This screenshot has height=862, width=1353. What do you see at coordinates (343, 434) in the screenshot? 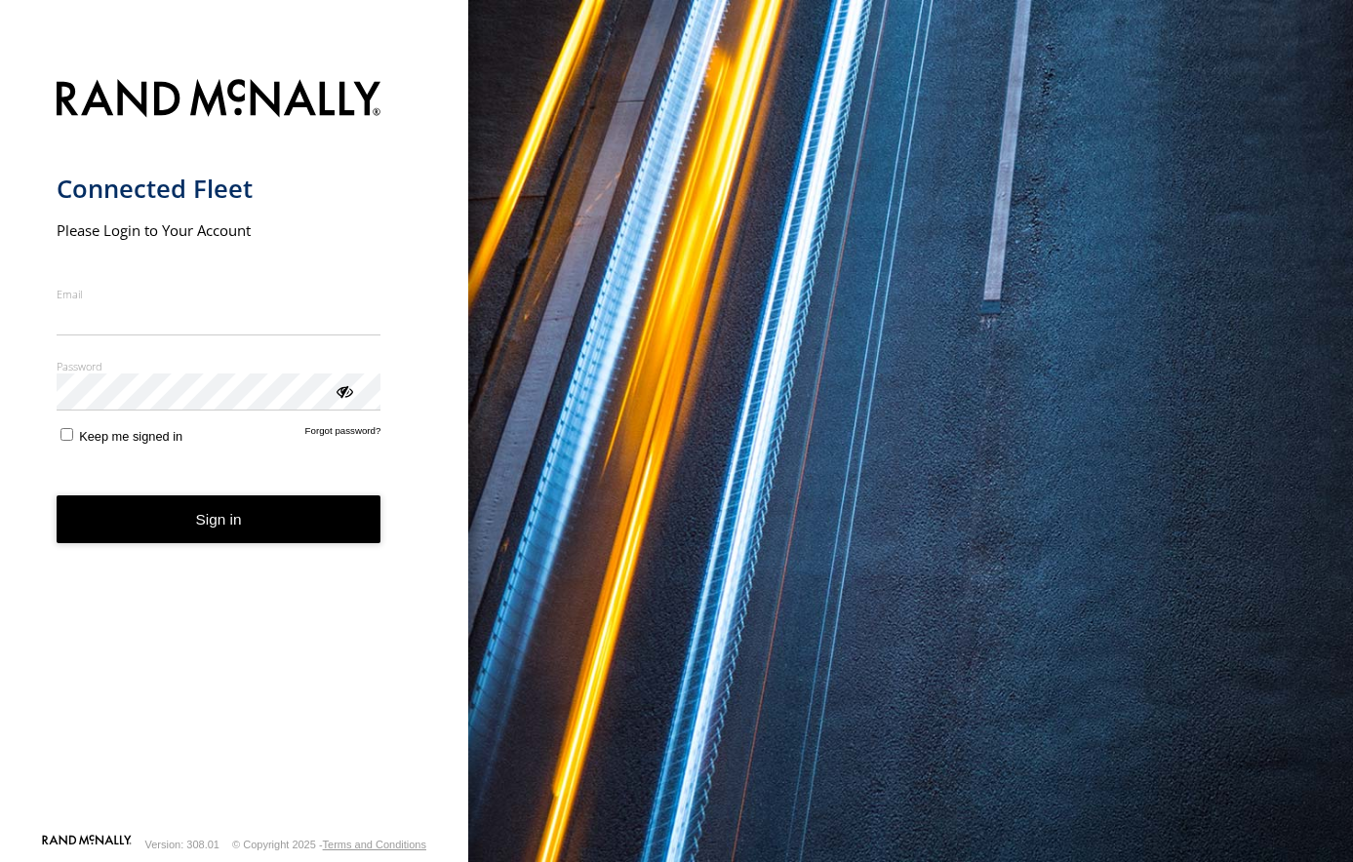
I see `a: Forgot password?` at bounding box center [343, 434].